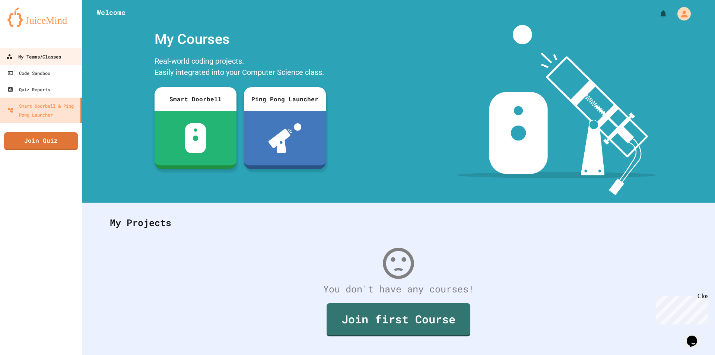 The width and height of the screenshot is (715, 355). Describe the element at coordinates (196, 138) in the screenshot. I see `img: sdb-white.svg` at that location.